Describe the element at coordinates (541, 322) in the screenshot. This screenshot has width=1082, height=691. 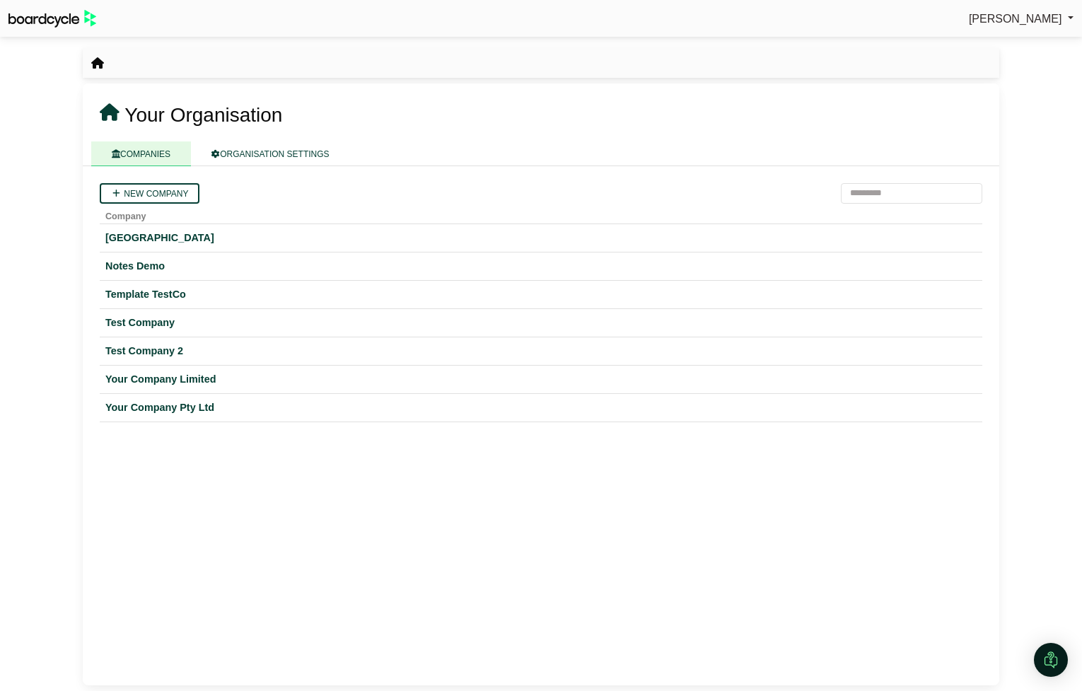
I see `div: Test Company` at that location.